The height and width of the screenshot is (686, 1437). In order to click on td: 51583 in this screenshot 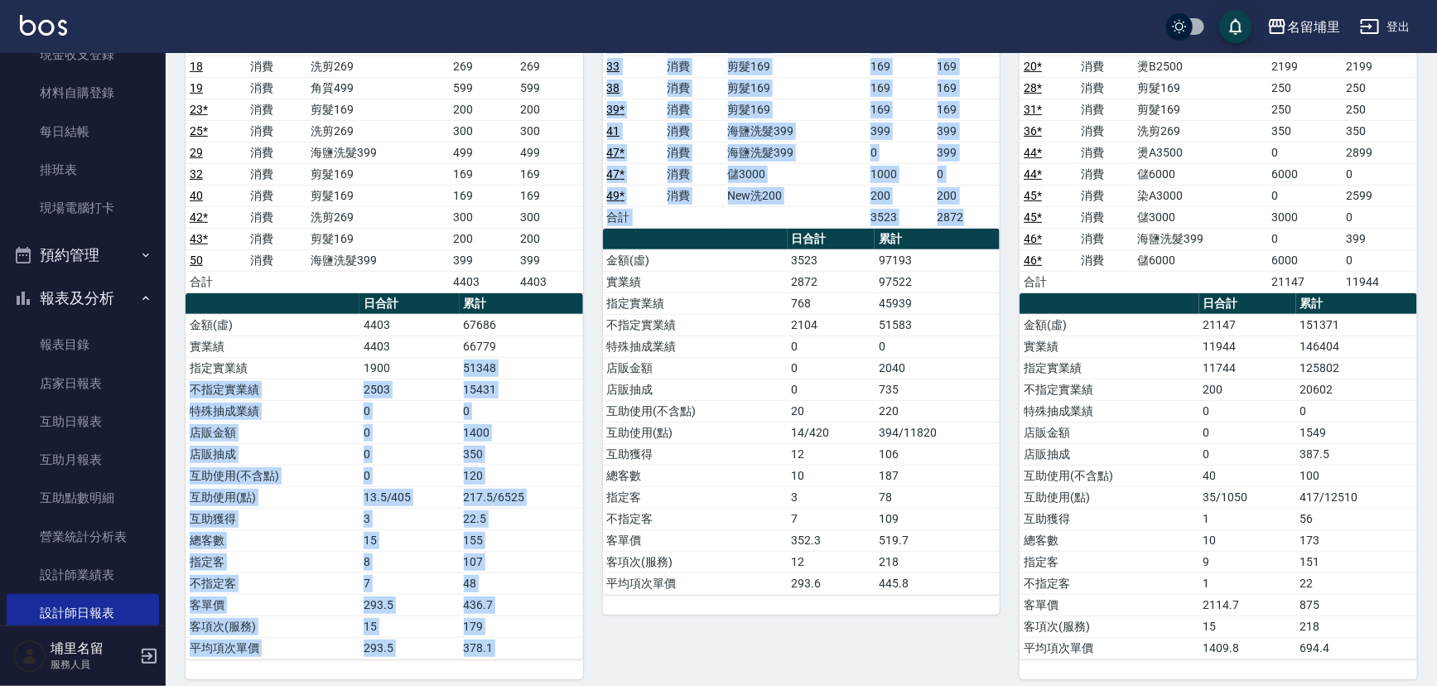, I will do `click(937, 325)`.